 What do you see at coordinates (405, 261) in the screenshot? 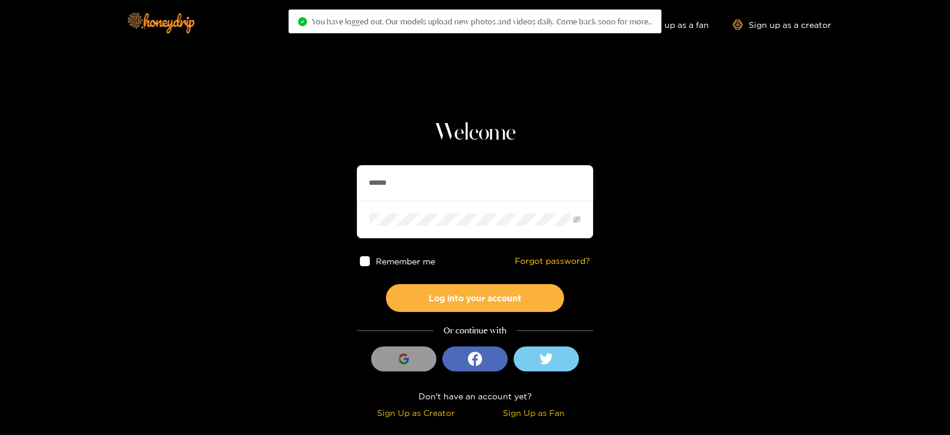
I see `span: Remember me` at bounding box center [405, 261].